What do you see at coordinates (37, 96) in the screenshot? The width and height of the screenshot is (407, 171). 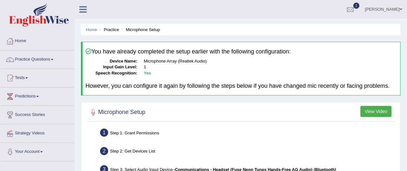 I see `a: Predictions` at bounding box center [37, 96].